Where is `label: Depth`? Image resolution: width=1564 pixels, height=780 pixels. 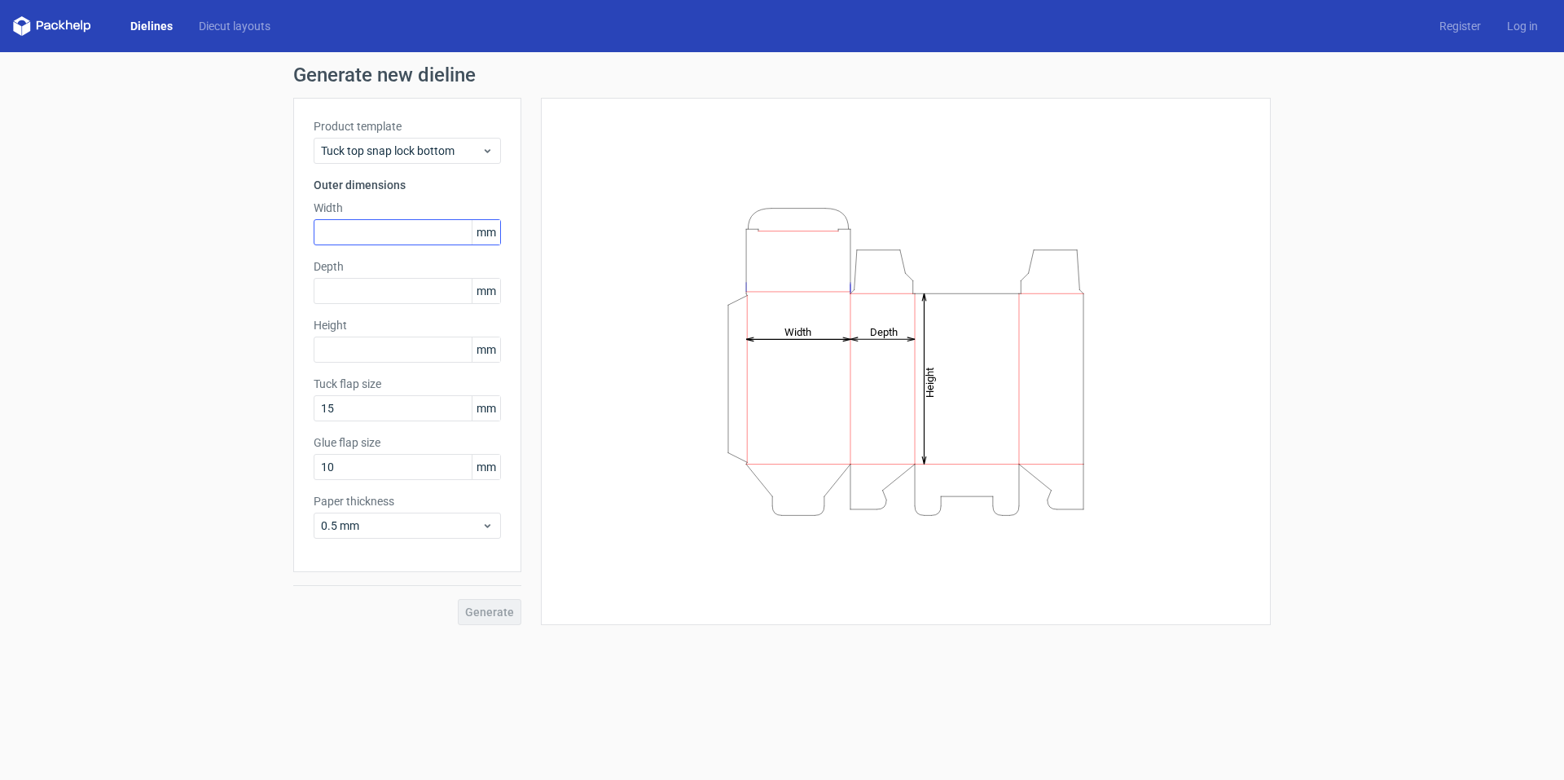
label: Depth is located at coordinates (407, 266).